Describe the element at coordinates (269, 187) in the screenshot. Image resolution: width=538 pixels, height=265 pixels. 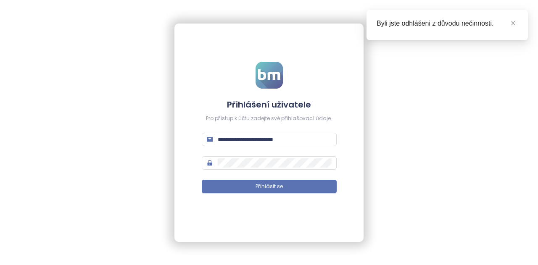
I see `span: Přihlásit se` at that location.